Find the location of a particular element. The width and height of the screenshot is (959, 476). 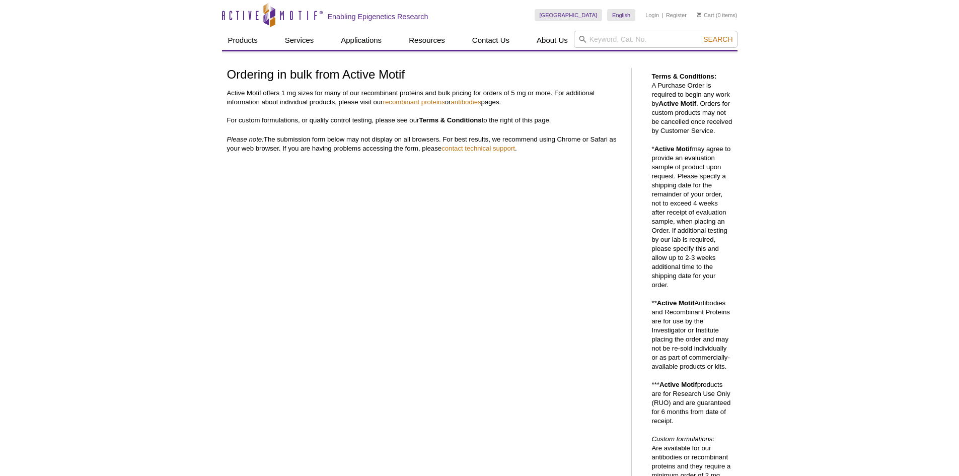

a: Login is located at coordinates (652, 15).